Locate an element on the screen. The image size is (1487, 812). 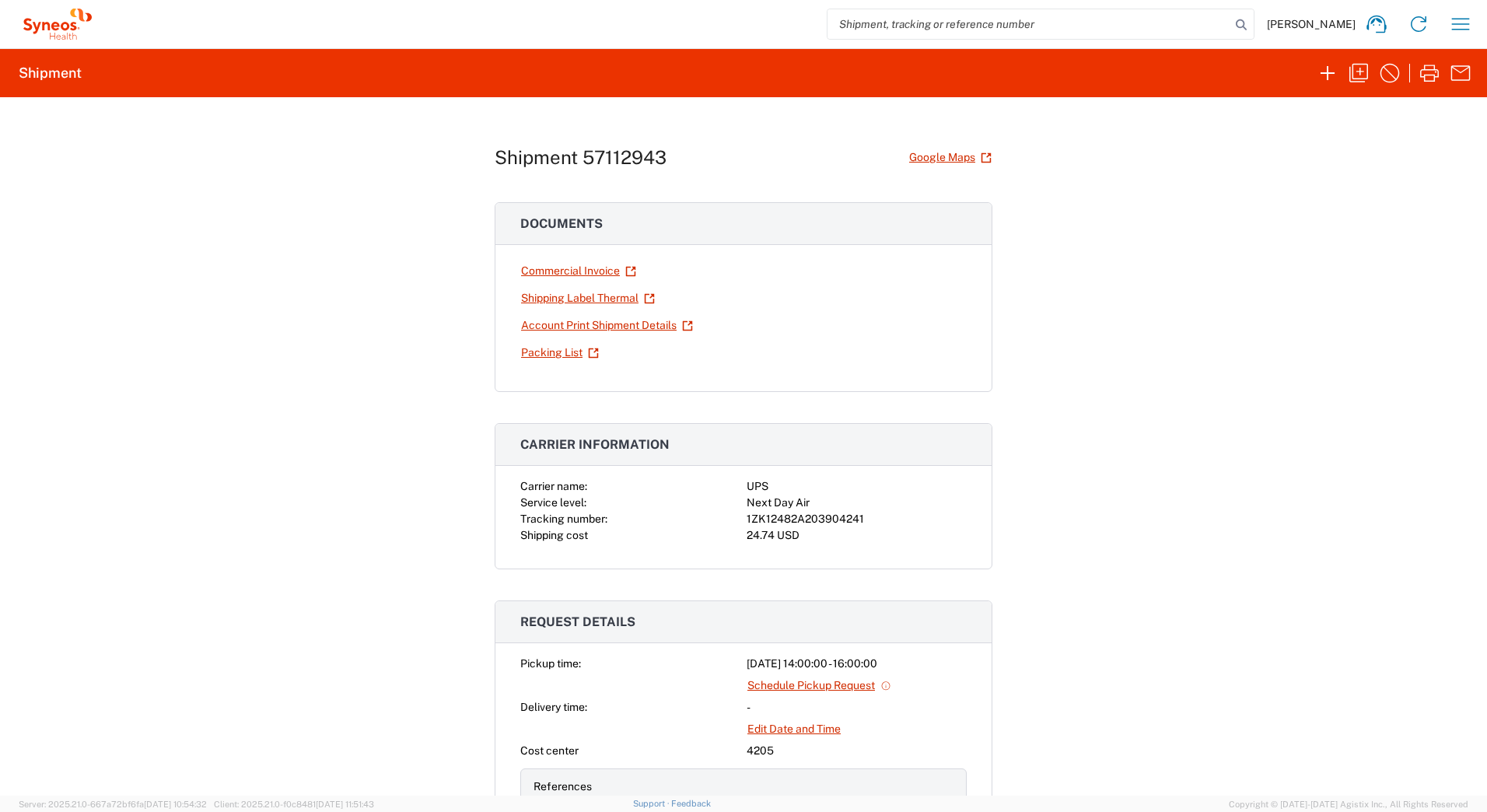
input: Shipment, tracking or reference number is located at coordinates (1029, 24).